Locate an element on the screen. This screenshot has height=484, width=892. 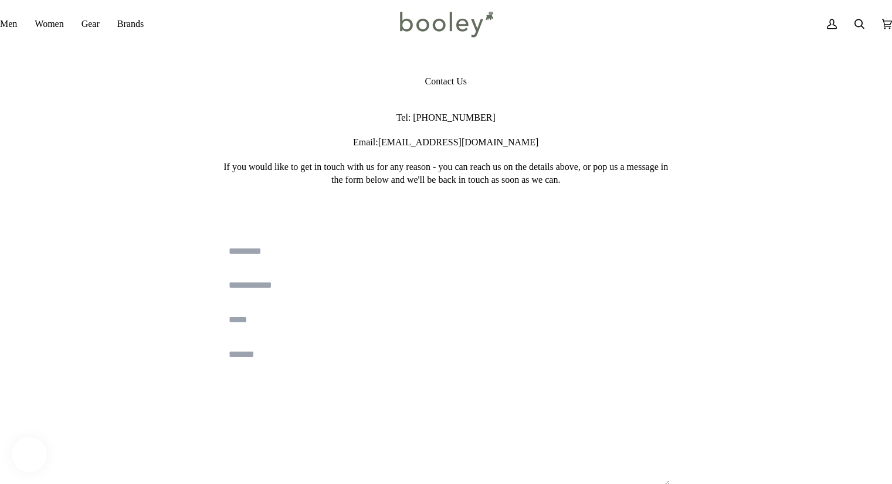
span: Women is located at coordinates (49, 24).